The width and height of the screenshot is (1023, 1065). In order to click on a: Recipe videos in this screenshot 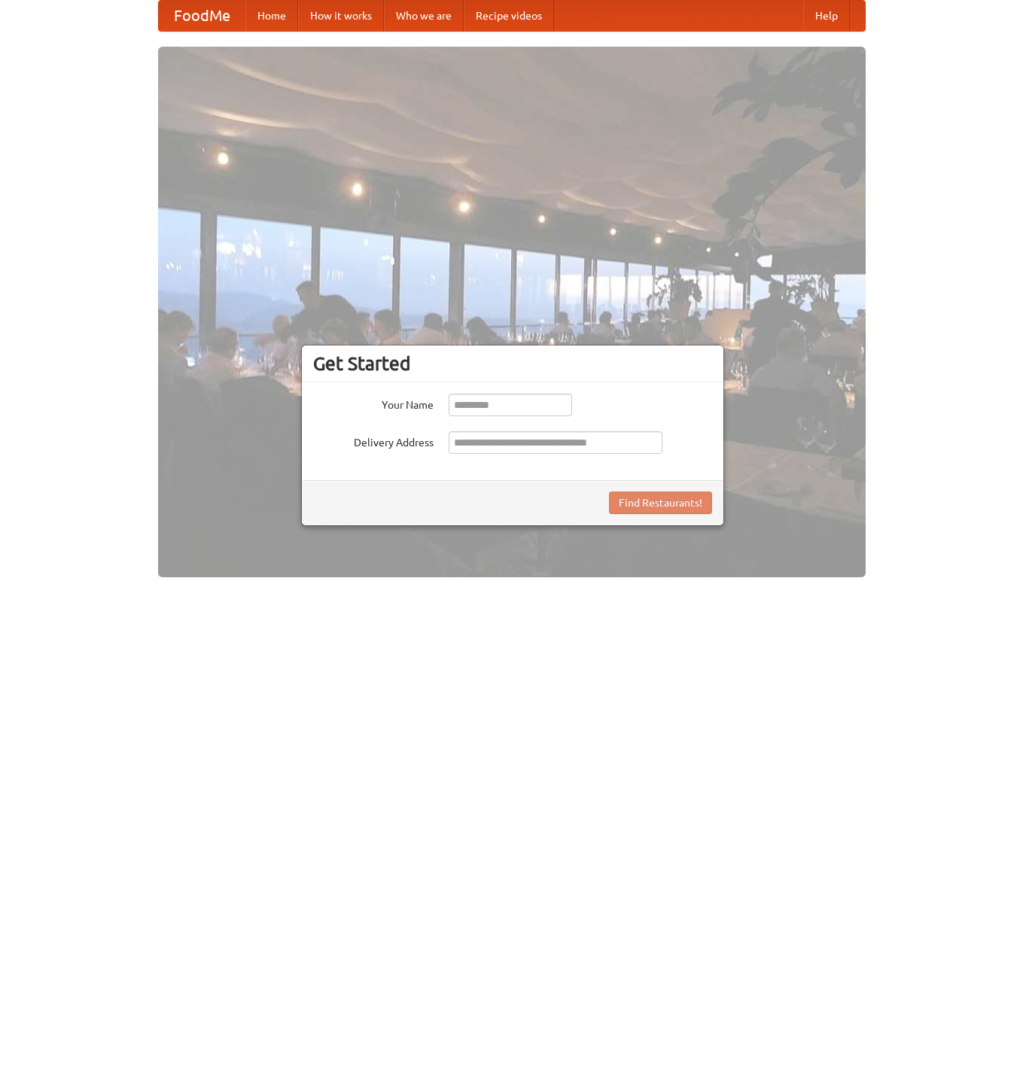, I will do `click(509, 16)`.